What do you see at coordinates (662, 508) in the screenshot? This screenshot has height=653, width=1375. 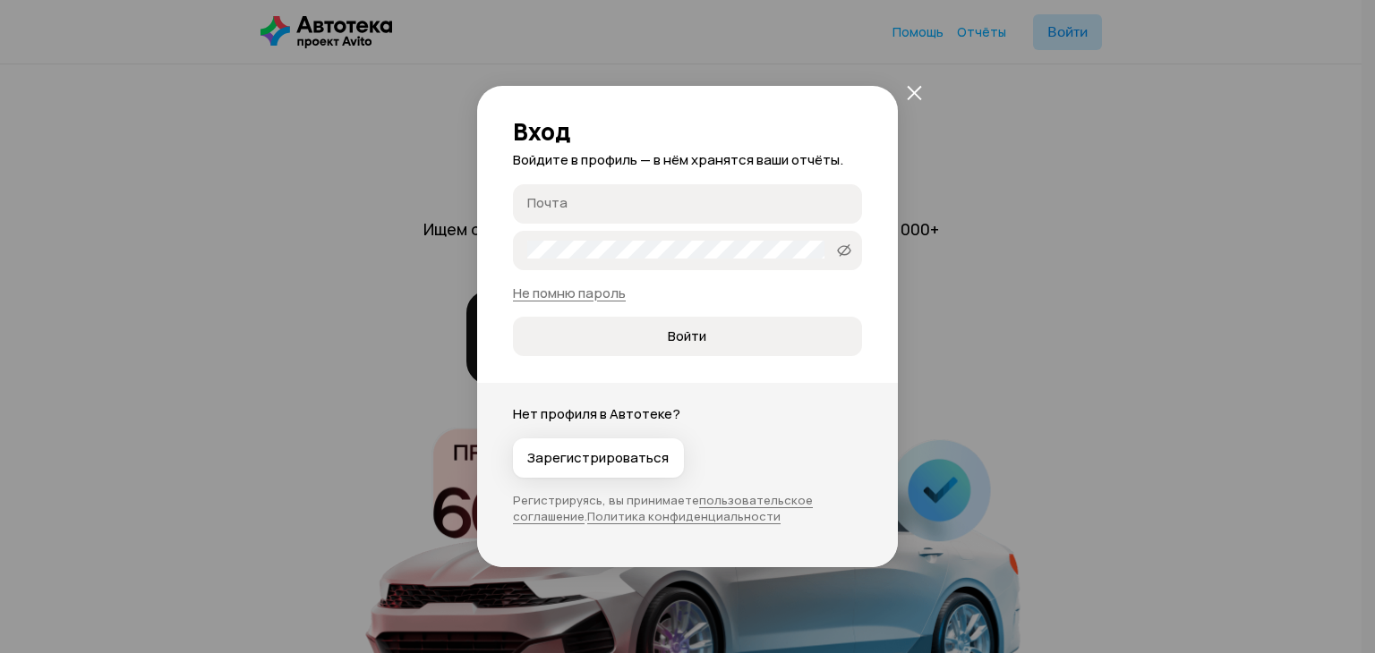 I see `a: пользовательское соглашение` at bounding box center [662, 508].